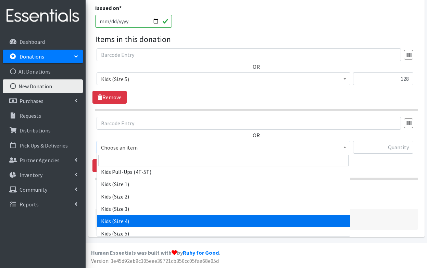  What do you see at coordinates (43, 160) in the screenshot?
I see `a: Partner Agencies` at bounding box center [43, 160].